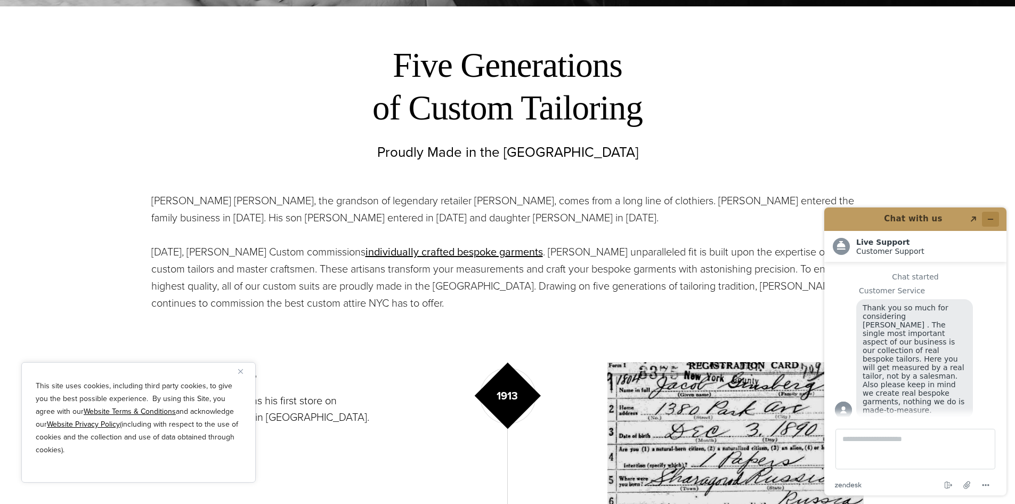  Describe the element at coordinates (83, 424) in the screenshot. I see `u: Website Privacy Policy` at that location.